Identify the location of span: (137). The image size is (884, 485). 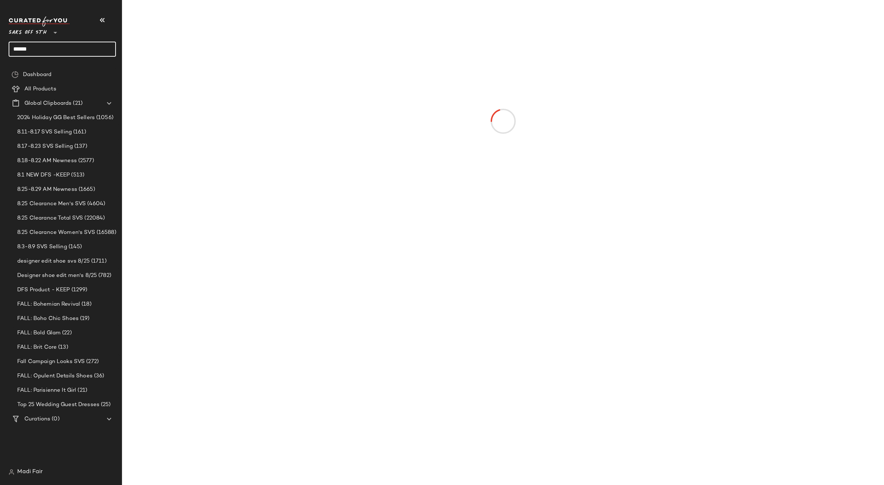
(80, 146).